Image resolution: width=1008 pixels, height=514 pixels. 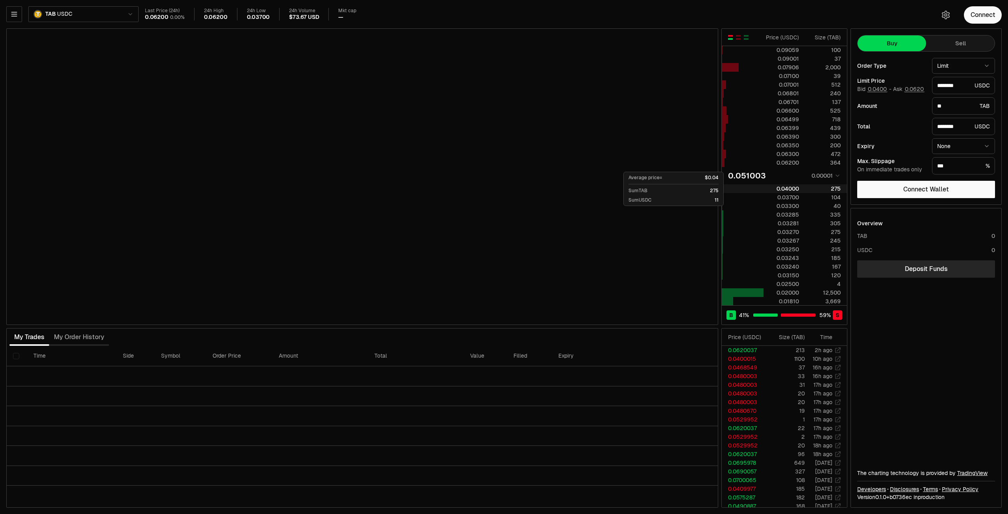 What do you see at coordinates (822, 445) in the screenshot?
I see `time: 18h ago` at bounding box center [822, 445].